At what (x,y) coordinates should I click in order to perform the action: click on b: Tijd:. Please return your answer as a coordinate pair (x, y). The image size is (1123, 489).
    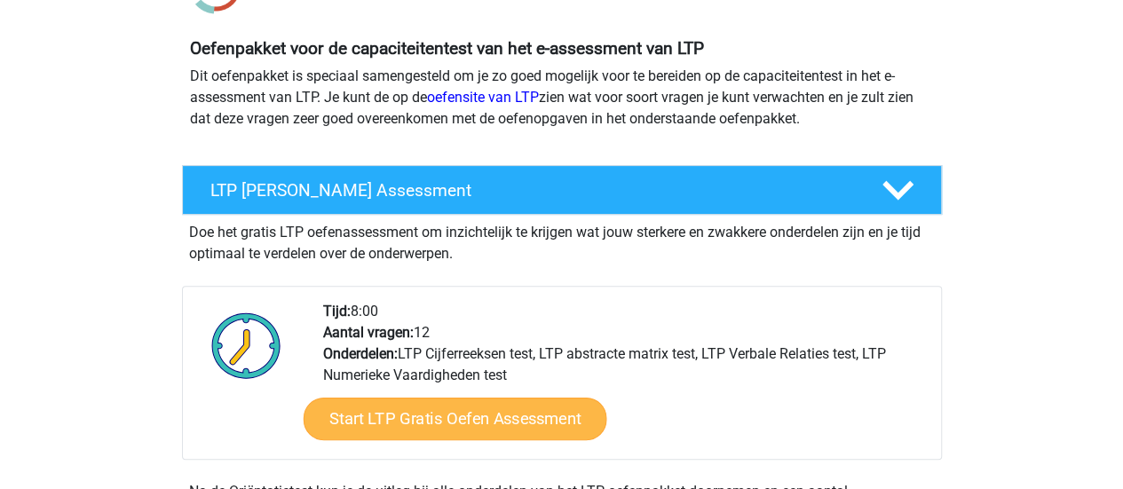
    Looking at the image, I should click on (336, 311).